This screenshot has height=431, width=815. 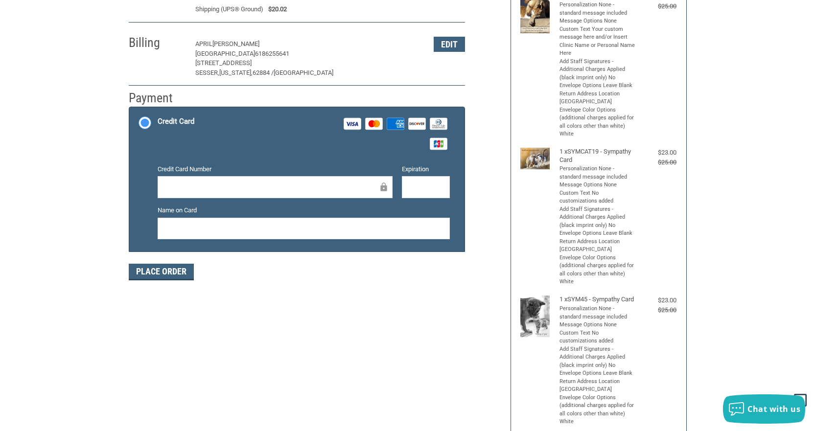 I want to click on h2: Billing, so click(x=157, y=43).